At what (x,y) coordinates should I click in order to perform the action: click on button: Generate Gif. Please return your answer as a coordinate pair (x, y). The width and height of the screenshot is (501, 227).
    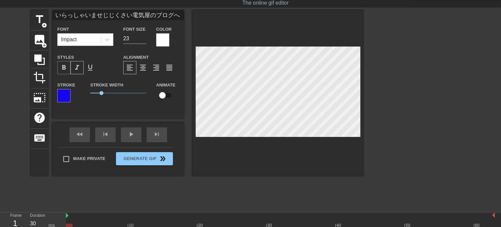
    Looking at the image, I should click on (144, 158).